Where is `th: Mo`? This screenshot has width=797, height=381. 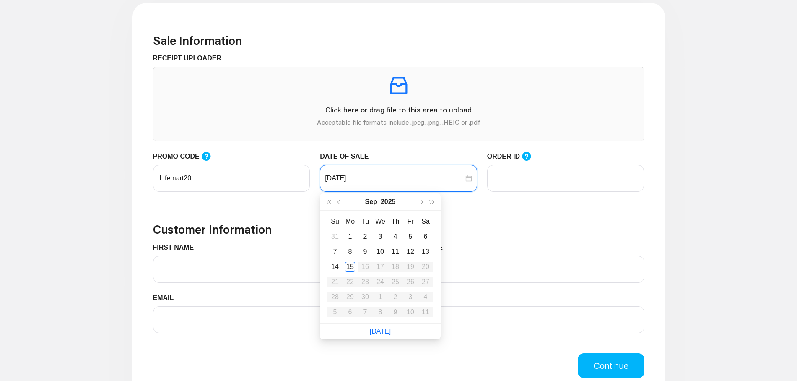
th: Mo is located at coordinates (350, 221).